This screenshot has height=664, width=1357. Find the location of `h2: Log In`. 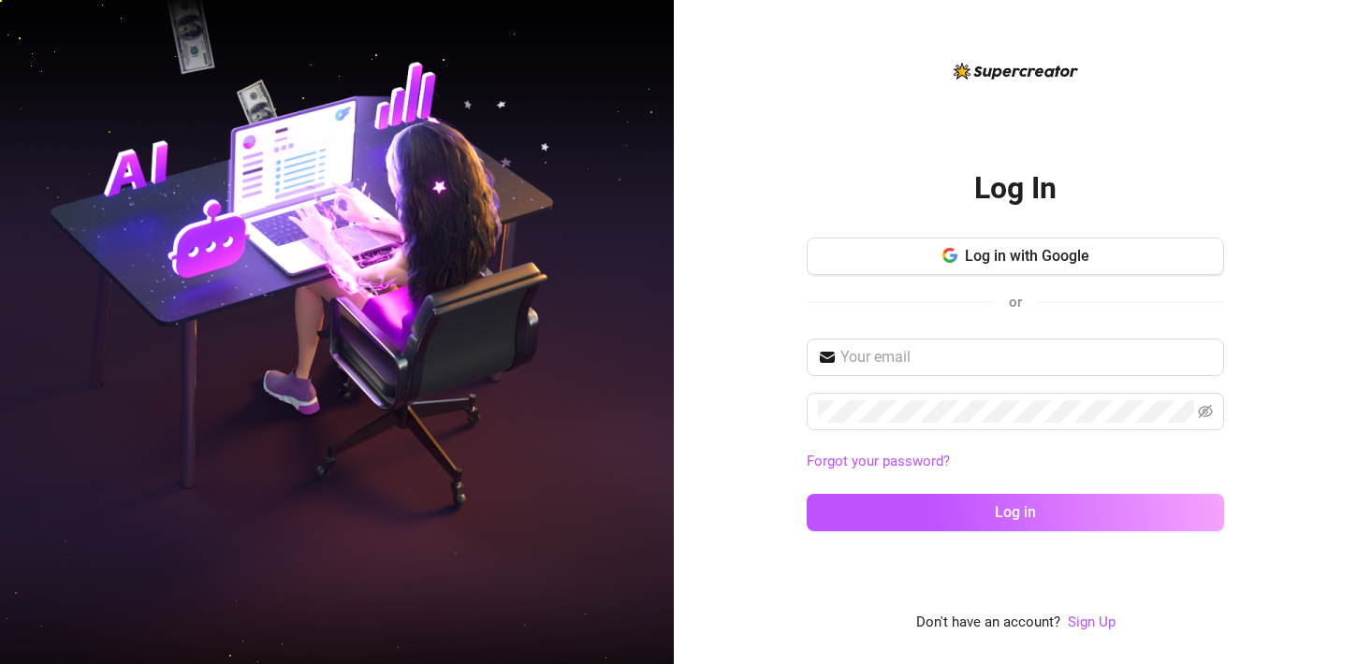

h2: Log In is located at coordinates (1015, 188).